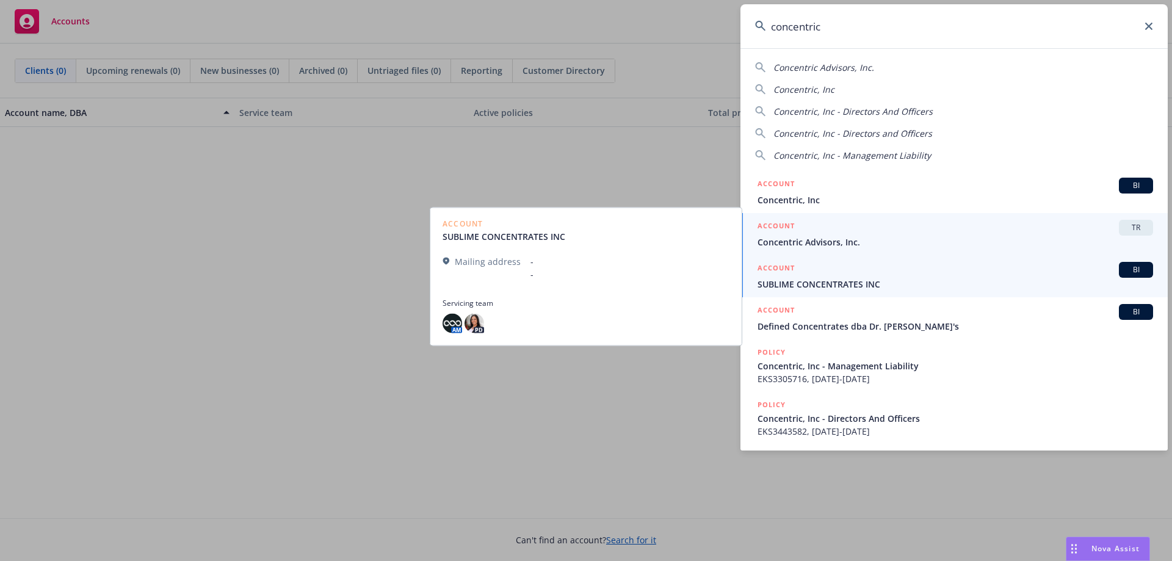 This screenshot has width=1172, height=561. What do you see at coordinates (954, 276) in the screenshot?
I see `a: ACCOUNTBISUBLIME CONCENTRATES INC` at bounding box center [954, 276].